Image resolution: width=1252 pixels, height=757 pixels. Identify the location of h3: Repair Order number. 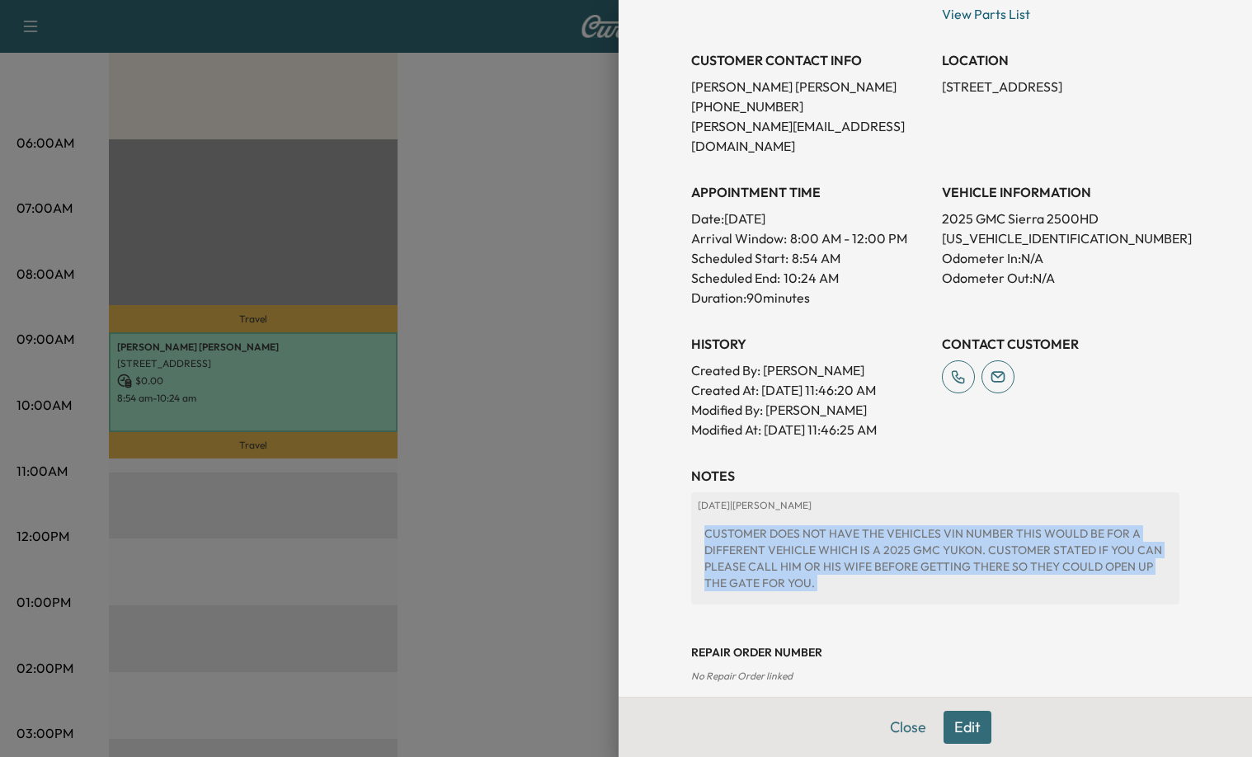
(935, 652).